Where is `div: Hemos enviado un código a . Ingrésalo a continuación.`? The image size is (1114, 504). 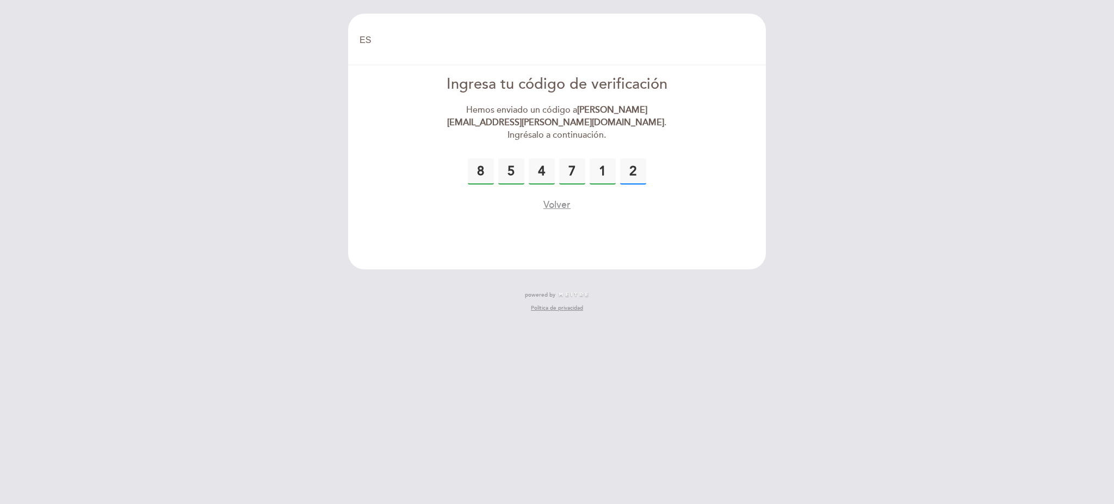
div: Hemos enviado un código a . Ingrésalo a continuación. is located at coordinates (557, 122).